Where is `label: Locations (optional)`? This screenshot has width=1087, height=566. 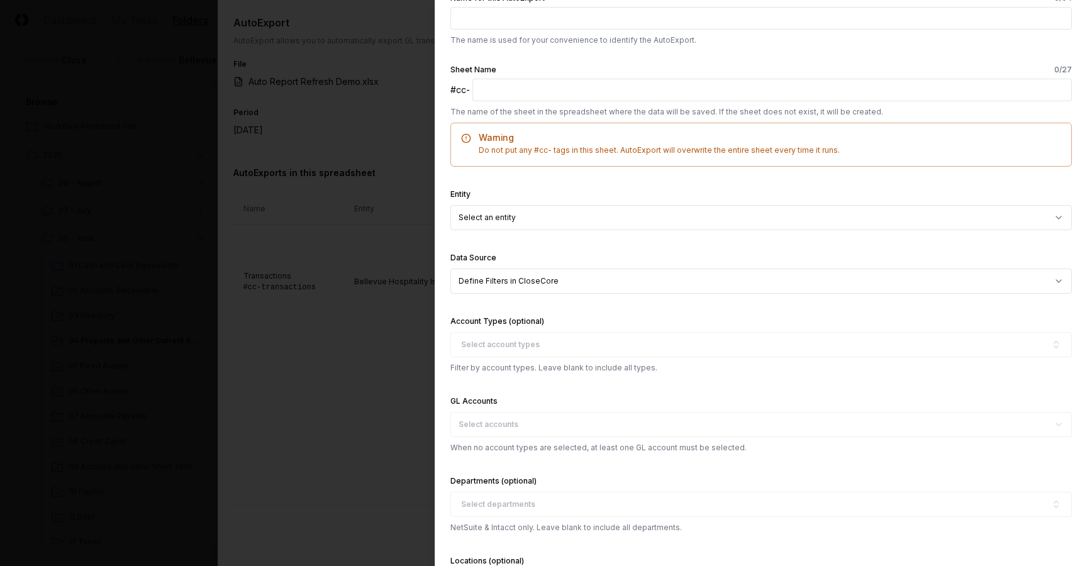 label: Locations (optional) is located at coordinates (487, 560).